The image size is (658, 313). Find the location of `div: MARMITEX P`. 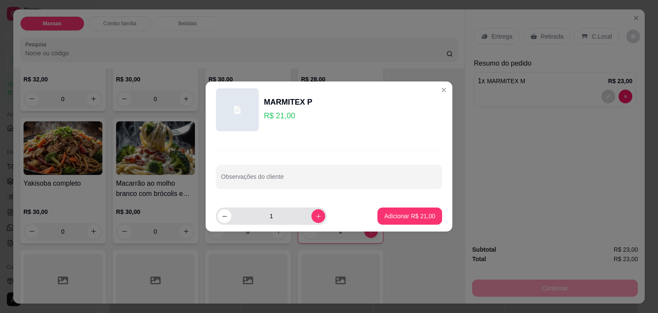

div: MARMITEX P is located at coordinates (288, 102).